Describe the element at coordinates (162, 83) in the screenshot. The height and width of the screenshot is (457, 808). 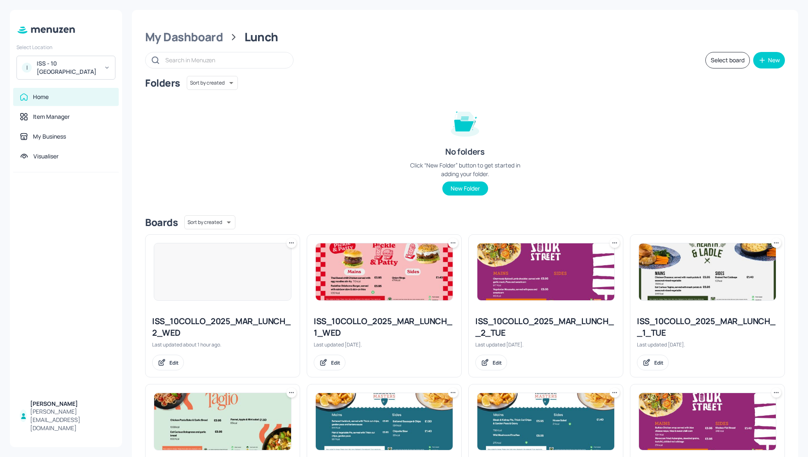
I see `div: Folders` at that location.